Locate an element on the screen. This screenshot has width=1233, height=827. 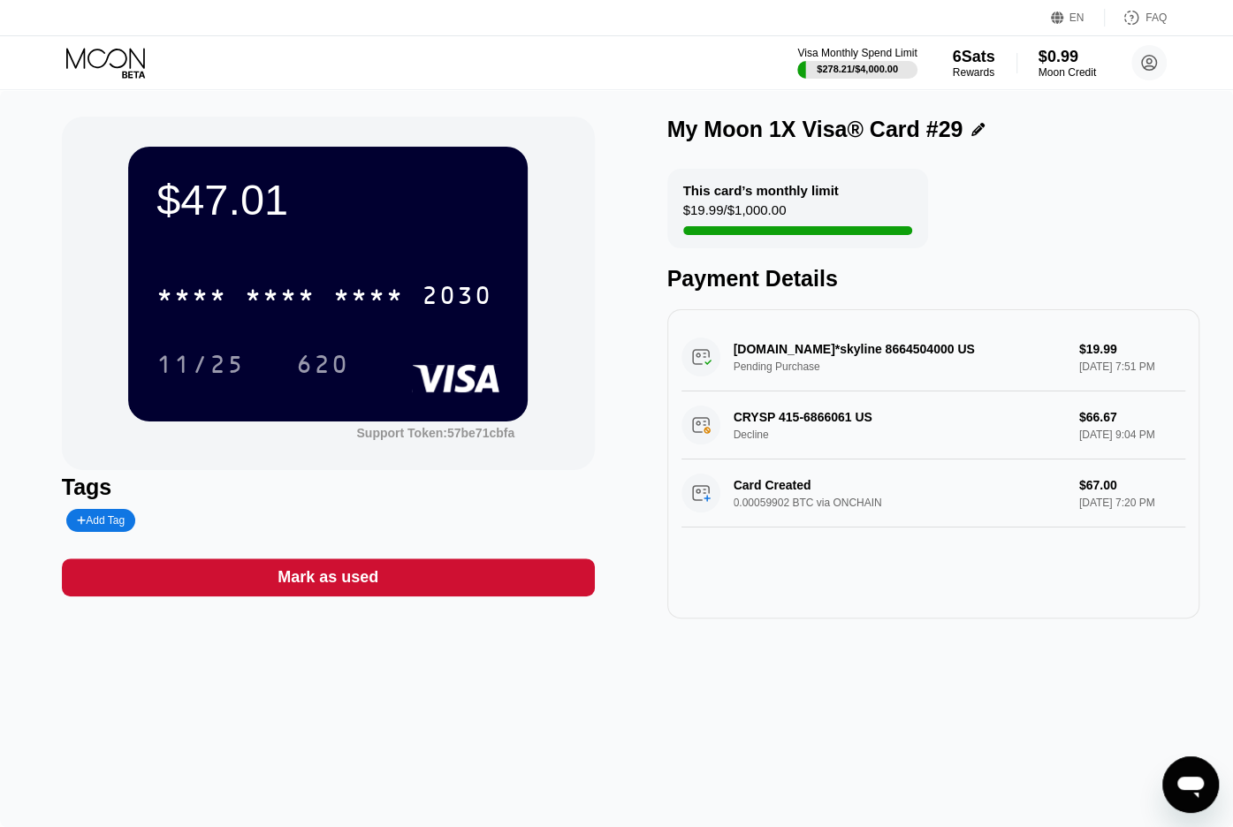
div: 6 Sats is located at coordinates (974, 57).